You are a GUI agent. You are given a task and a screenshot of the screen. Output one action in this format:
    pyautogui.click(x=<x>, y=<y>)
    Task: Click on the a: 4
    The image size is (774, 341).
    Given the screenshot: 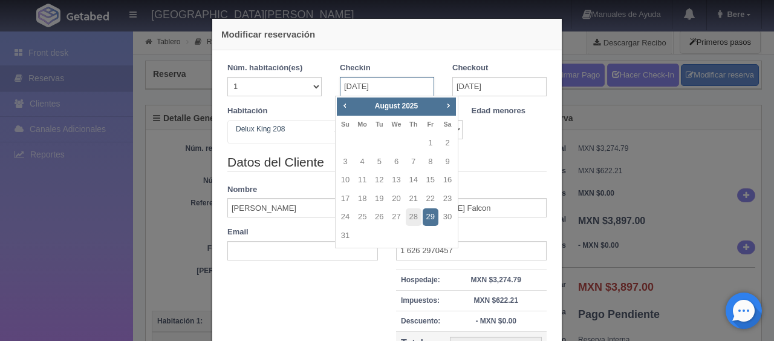 What is the action you would take?
    pyautogui.click(x=362, y=161)
    